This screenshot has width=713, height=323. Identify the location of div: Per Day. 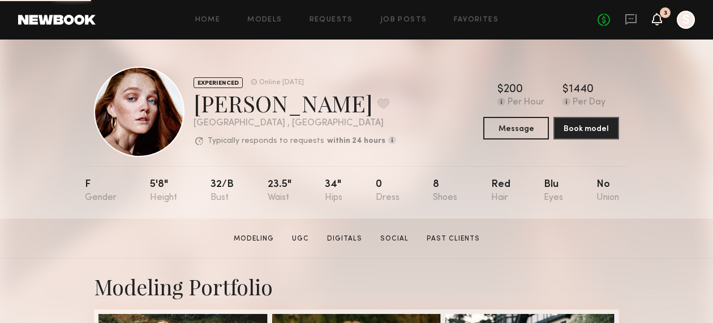
(589, 103).